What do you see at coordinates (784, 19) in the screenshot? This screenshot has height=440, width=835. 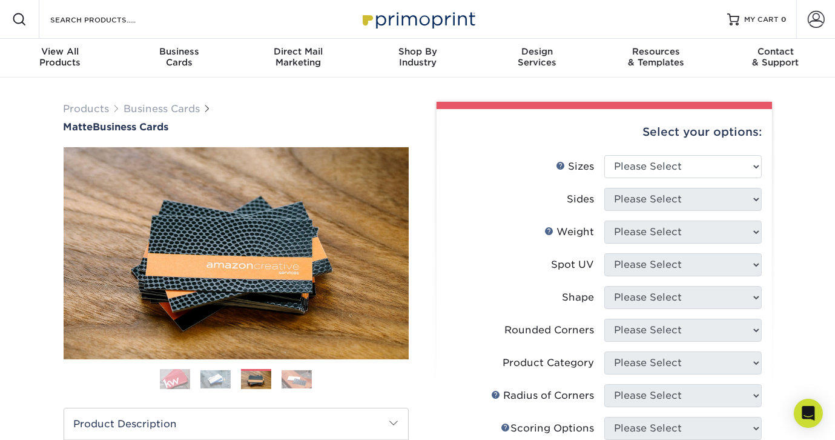 I see `span: 0` at bounding box center [784, 19].